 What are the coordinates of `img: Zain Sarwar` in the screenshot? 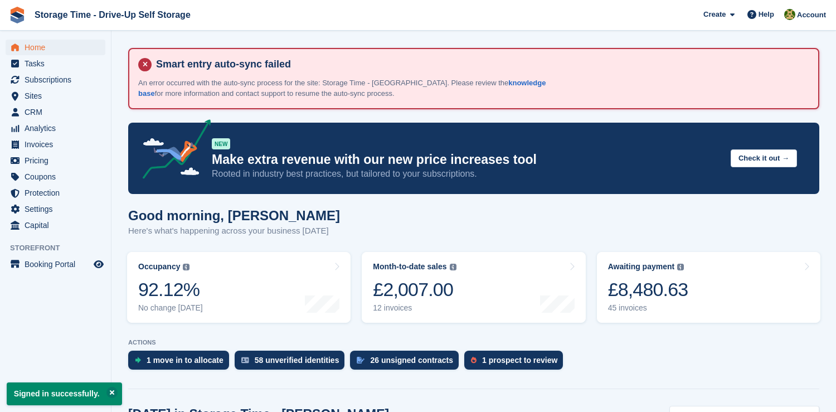 It's located at (790, 14).